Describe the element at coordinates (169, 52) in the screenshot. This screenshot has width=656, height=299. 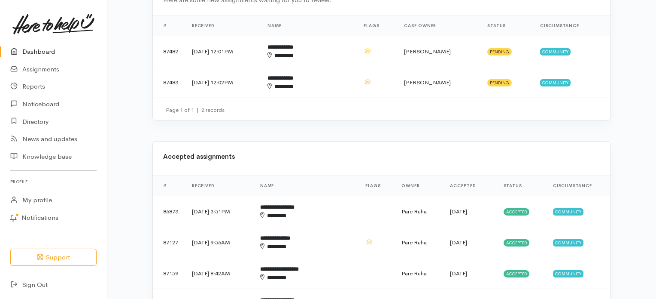
I see `td: 87482` at that location.